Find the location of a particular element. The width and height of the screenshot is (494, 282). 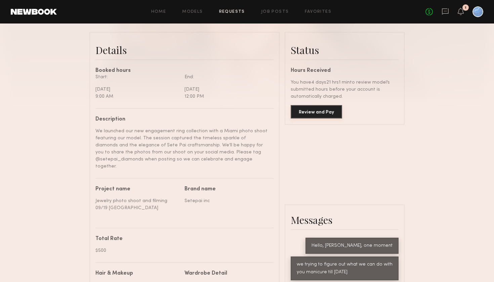

div: We launched our new engagement ring collection with a Miami photo shoot featuring our model. The ... is located at coordinates (182, 149).